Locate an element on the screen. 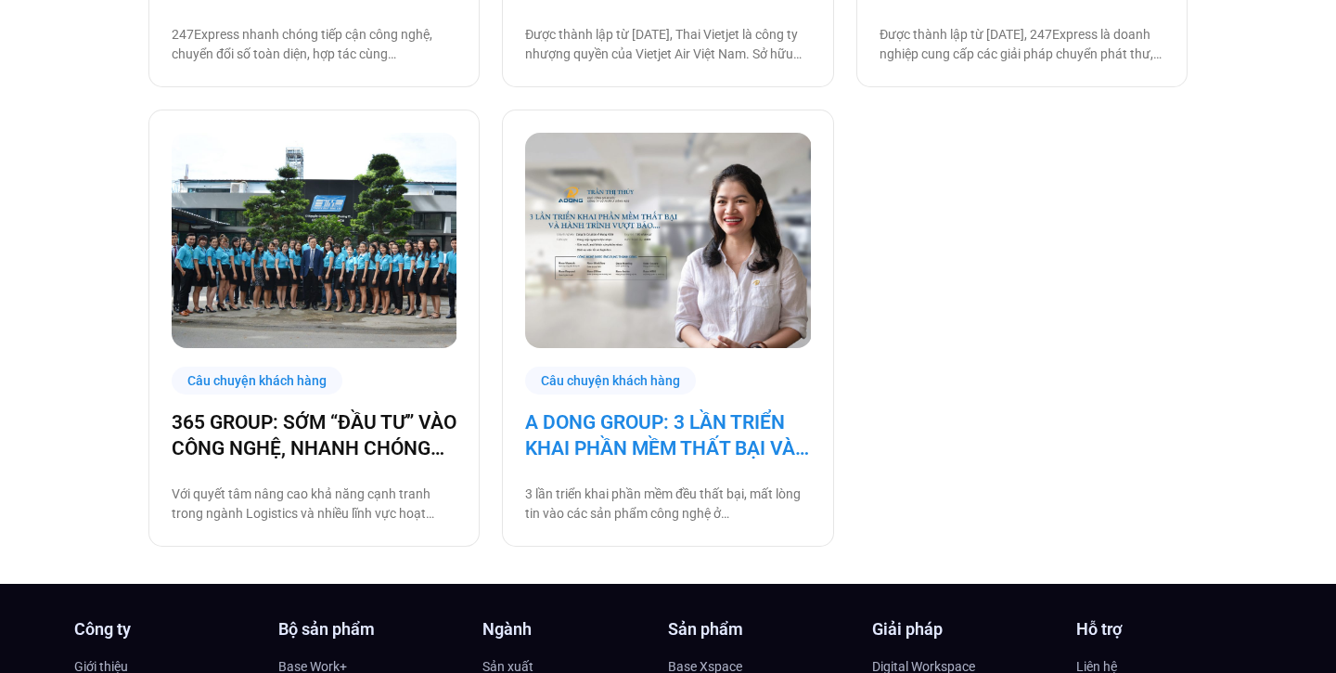 The width and height of the screenshot is (1336, 673). h4: Công ty is located at coordinates (167, 629).